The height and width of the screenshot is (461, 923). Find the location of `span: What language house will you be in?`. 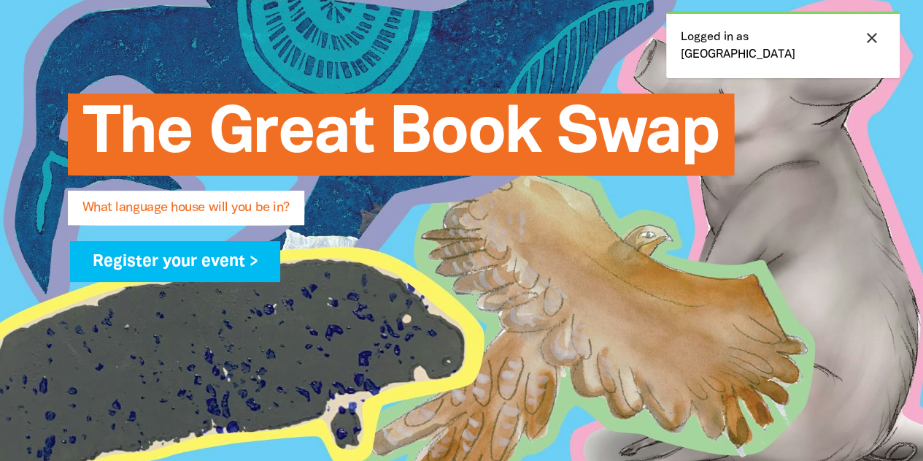

span: What language house will you be in? is located at coordinates (186, 213).